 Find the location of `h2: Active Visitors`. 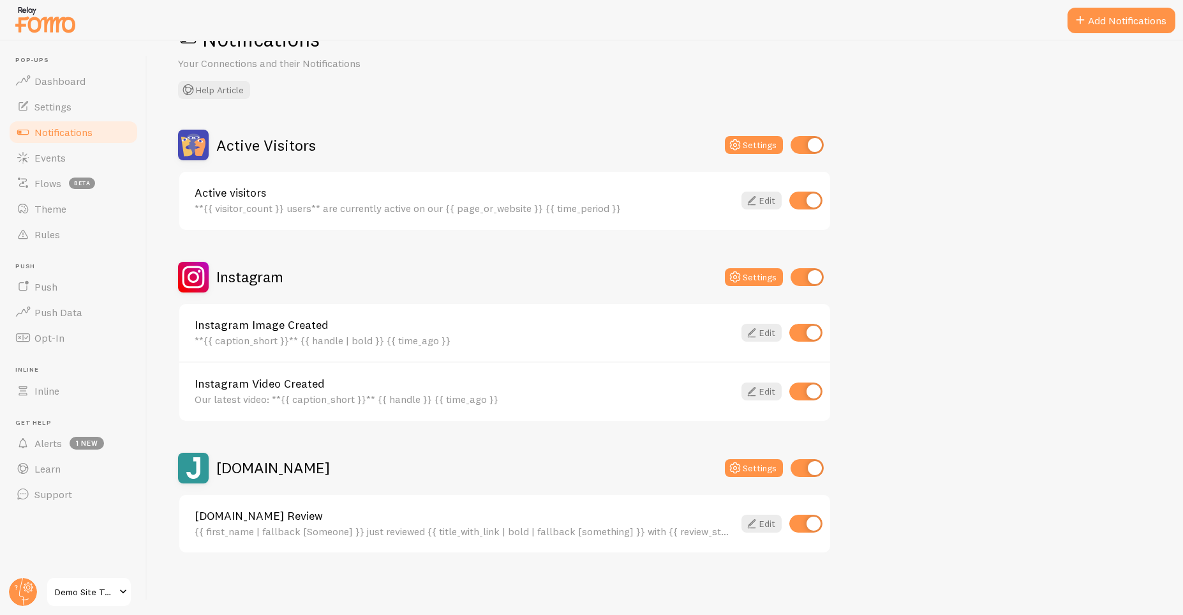

h2: Active Visitors is located at coordinates (266, 145).